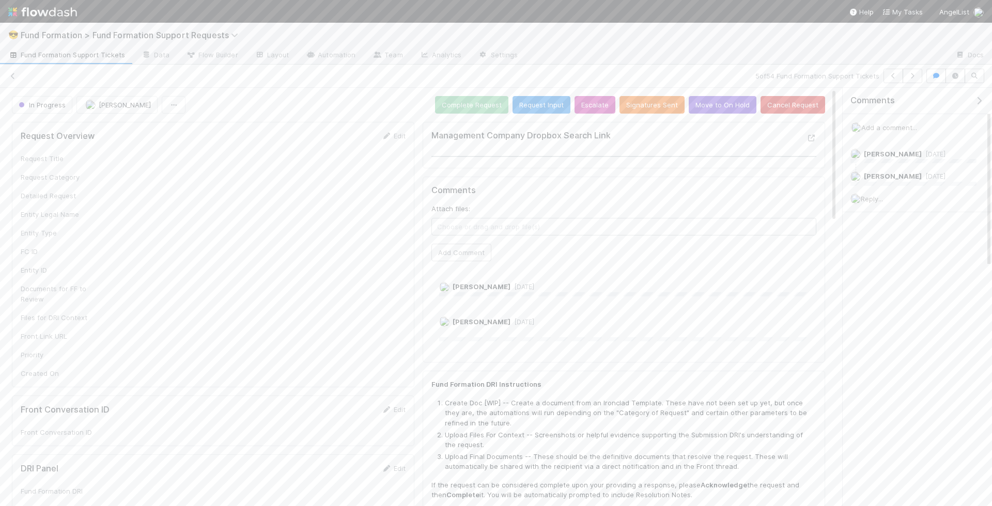 Image resolution: width=992 pixels, height=506 pixels. Describe the element at coordinates (724, 485) in the screenshot. I see `strong: Acknowledge` at that location.